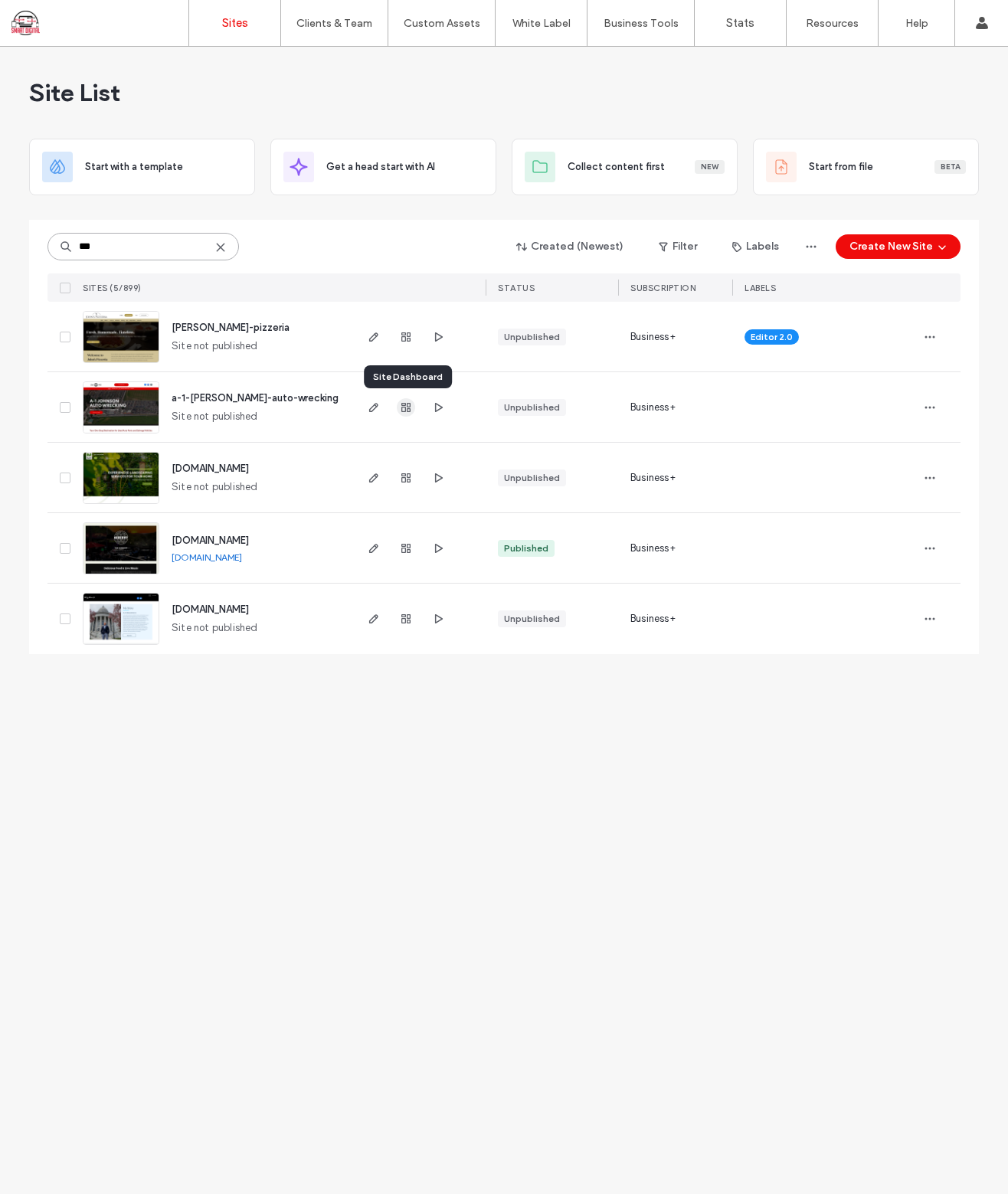 The width and height of the screenshot is (1008, 1194). Describe the element at coordinates (516, 288) in the screenshot. I see `span: STATUS` at that location.